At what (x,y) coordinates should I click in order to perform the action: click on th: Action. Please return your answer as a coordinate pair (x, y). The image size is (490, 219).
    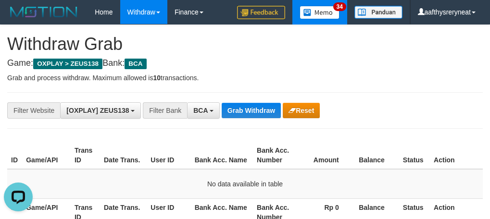
    Looking at the image, I should click on (456, 155).